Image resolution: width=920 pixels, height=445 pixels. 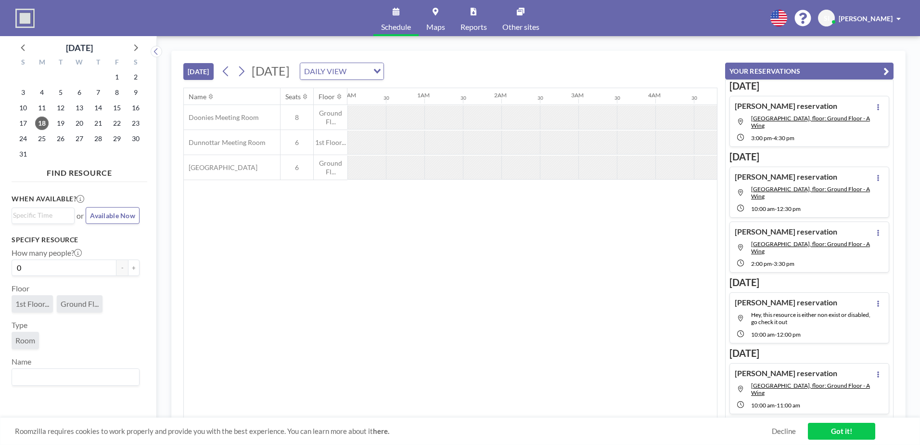 What do you see at coordinates (789, 208) in the screenshot?
I see `span: 12:30 PM` at bounding box center [789, 208].